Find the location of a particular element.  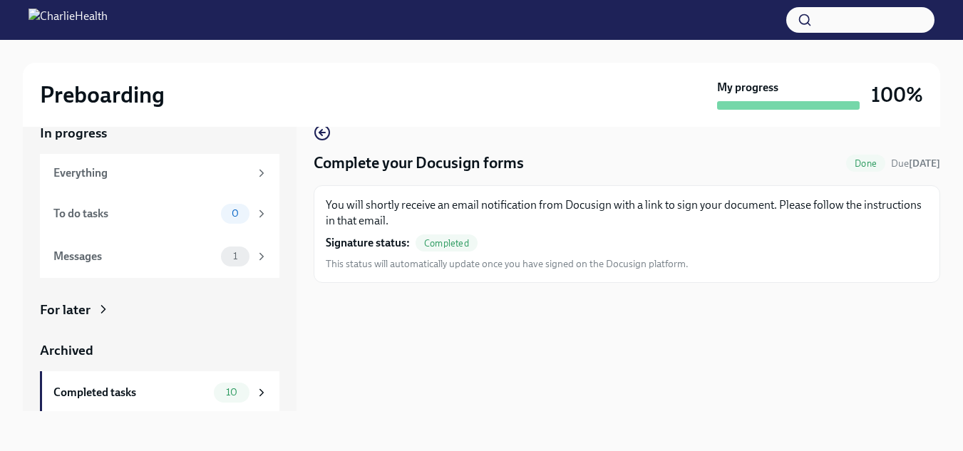

span: Completed is located at coordinates (446, 243).